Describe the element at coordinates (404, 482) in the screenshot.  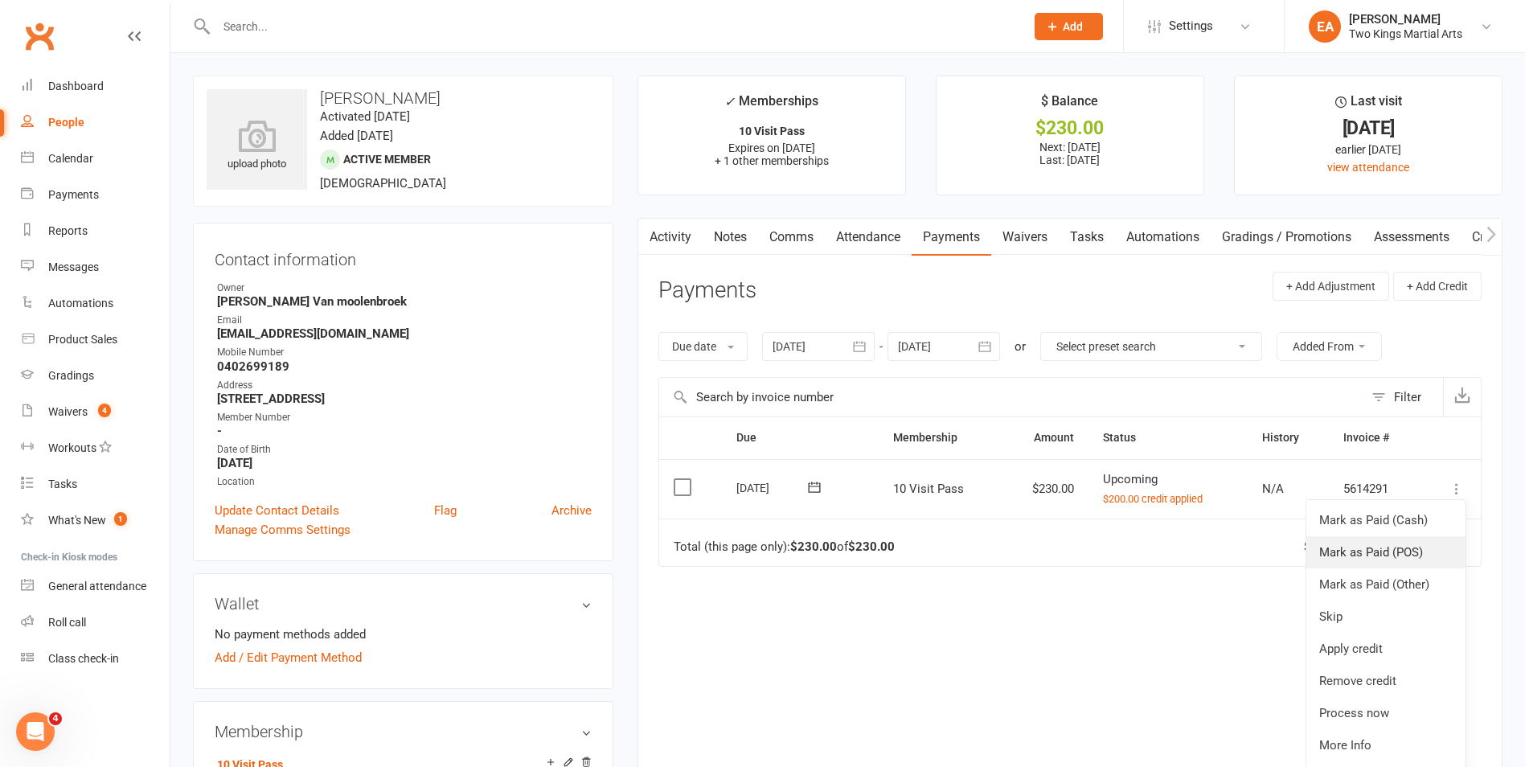
I see `div: Location` at that location.